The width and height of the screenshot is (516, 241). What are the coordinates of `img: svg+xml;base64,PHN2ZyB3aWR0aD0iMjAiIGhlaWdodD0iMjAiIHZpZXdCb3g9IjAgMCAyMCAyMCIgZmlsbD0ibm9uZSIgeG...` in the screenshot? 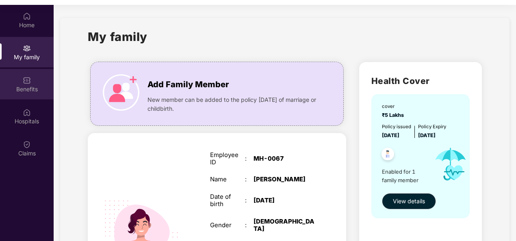 It's located at (27, 48).